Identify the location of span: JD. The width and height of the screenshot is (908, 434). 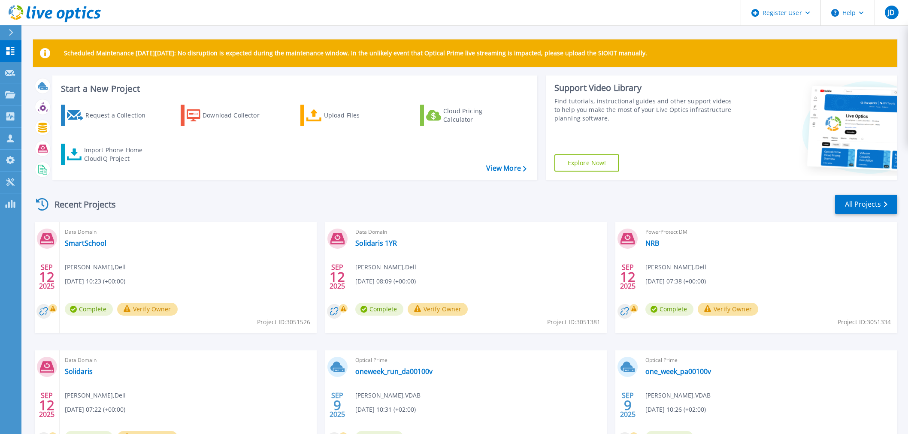
(891, 12).